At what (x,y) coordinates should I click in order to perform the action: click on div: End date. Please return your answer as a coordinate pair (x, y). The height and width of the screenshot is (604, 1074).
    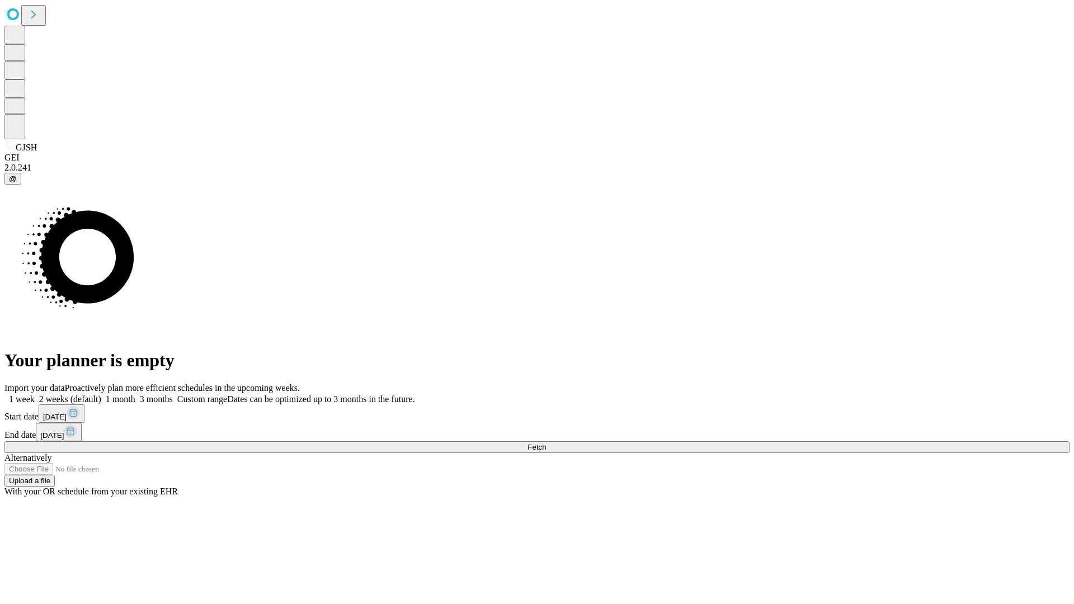
    Looking at the image, I should click on (537, 432).